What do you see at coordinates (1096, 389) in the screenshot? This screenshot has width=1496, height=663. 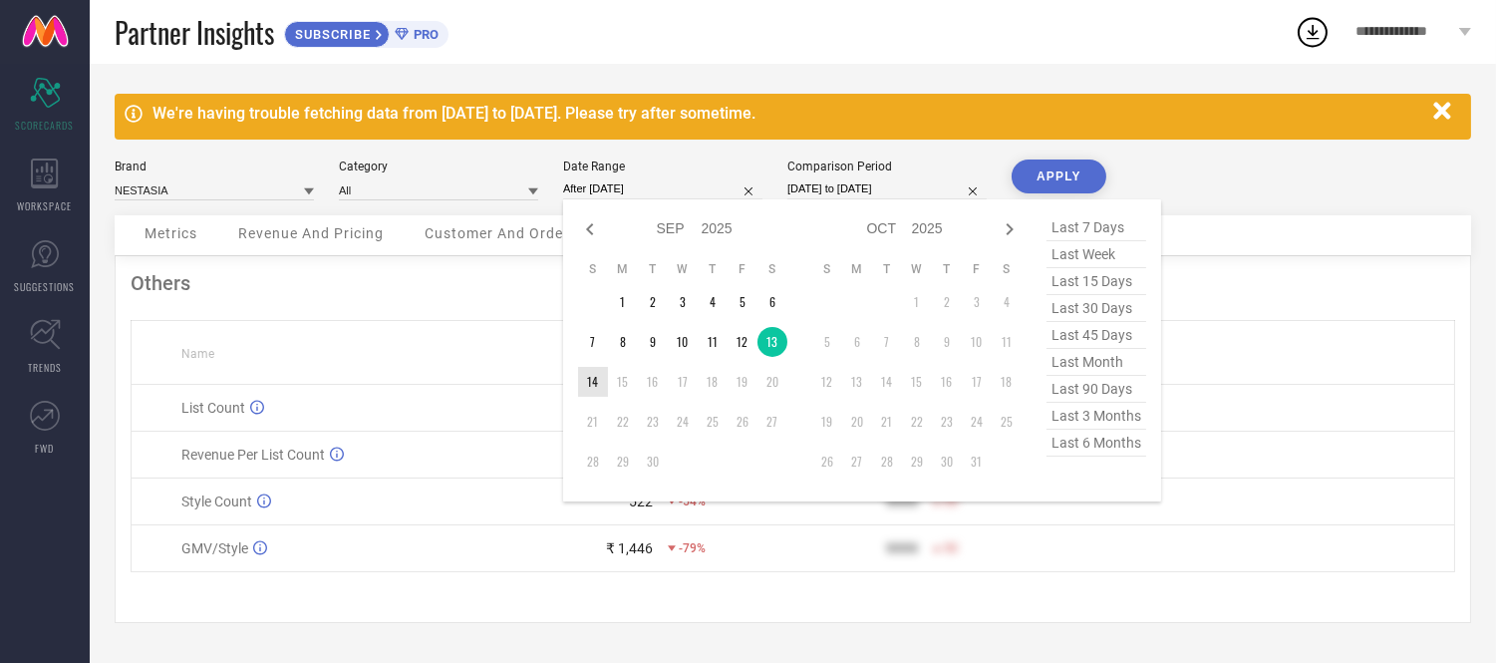 I see `span: last 90 days` at bounding box center [1096, 389].